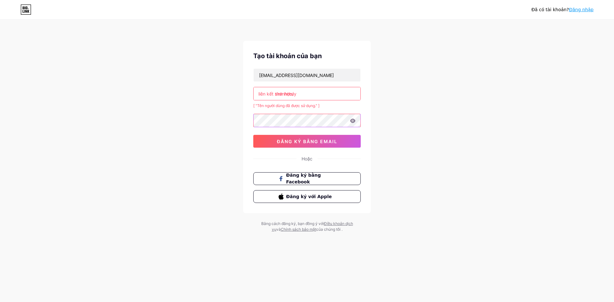 This screenshot has width=614, height=302. Describe the element at coordinates (303, 178) in the screenshot. I see `font: Đăng ký bằng Facebook` at that location.